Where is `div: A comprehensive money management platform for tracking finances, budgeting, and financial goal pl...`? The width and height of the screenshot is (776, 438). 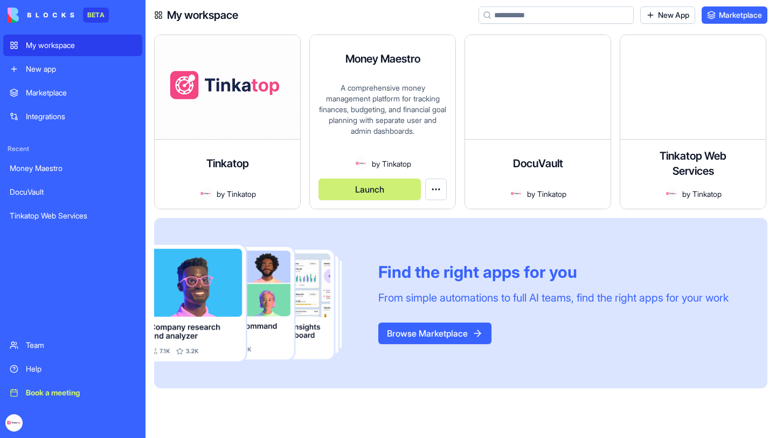
div: A comprehensive money management platform for tracking finances, budgeting, and financial goal pl... is located at coordinates (383, 120).